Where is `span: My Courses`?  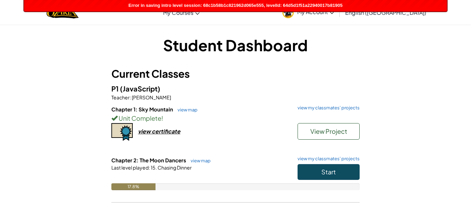 span: My Courses is located at coordinates (178, 12).